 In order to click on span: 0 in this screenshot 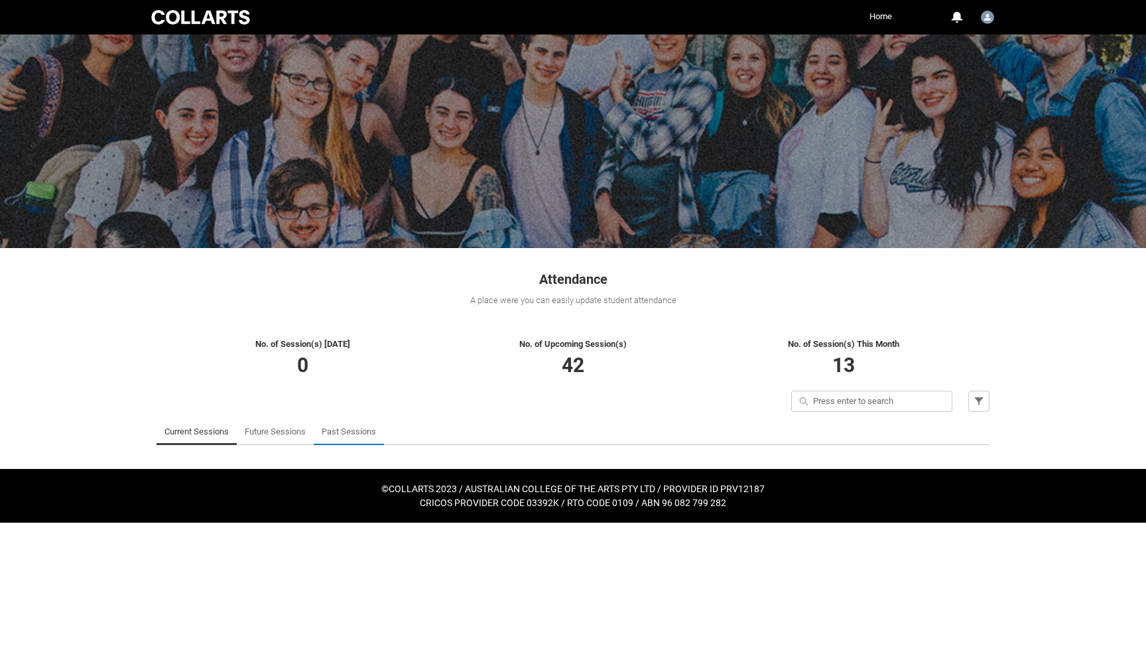, I will do `click(302, 365)`.